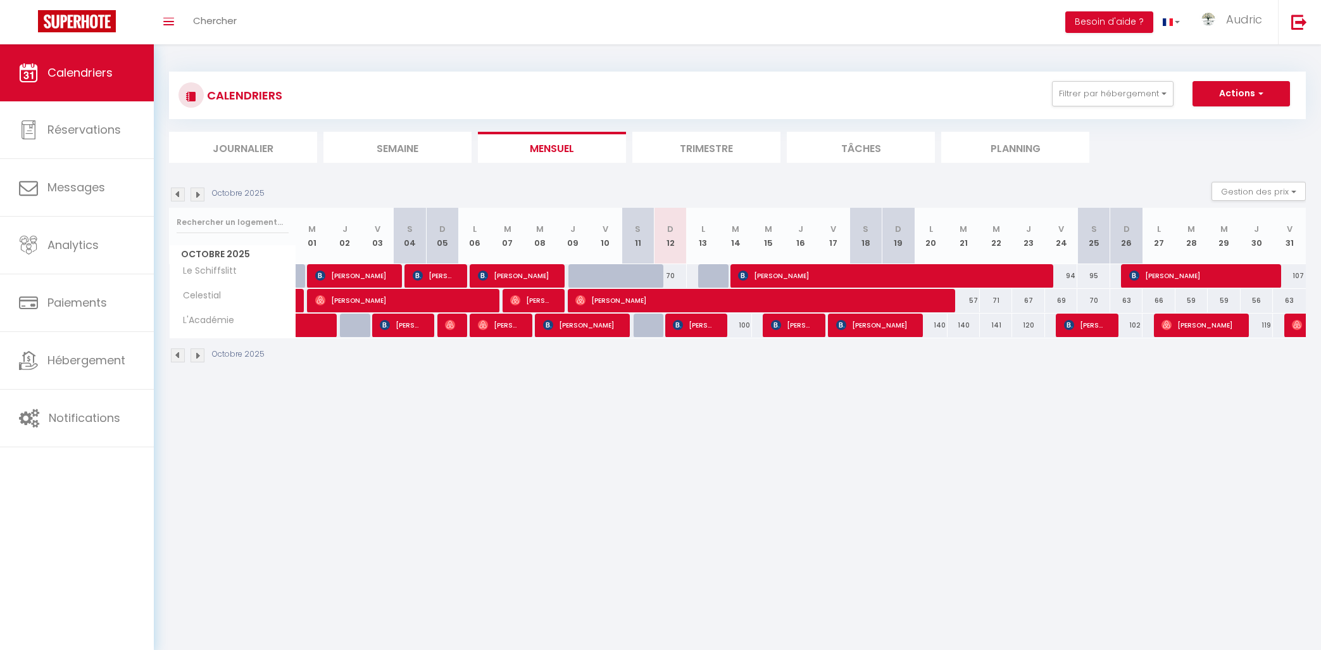 The width and height of the screenshot is (1321, 650). What do you see at coordinates (377, 235) in the screenshot?
I see `th: 03` at bounding box center [377, 235].